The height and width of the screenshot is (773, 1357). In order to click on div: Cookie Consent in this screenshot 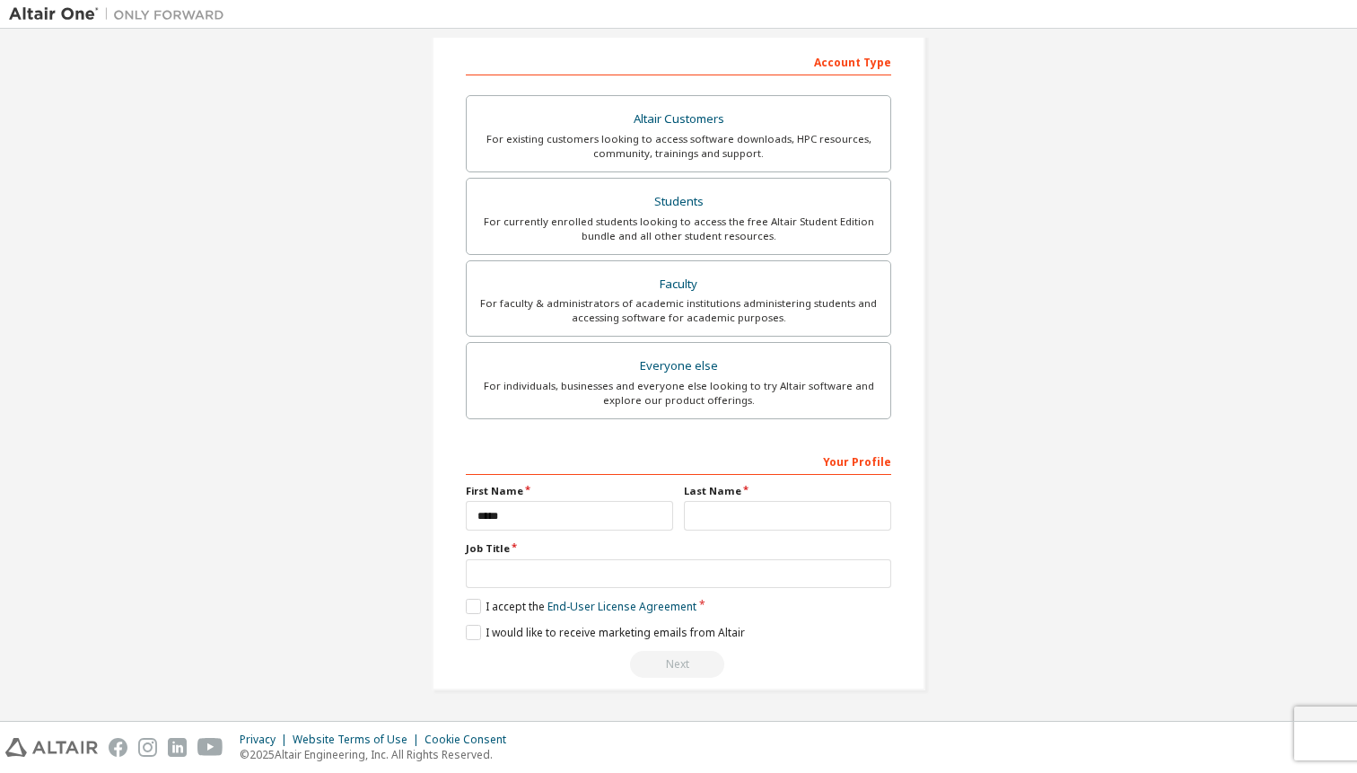, I will do `click(470, 740)`.